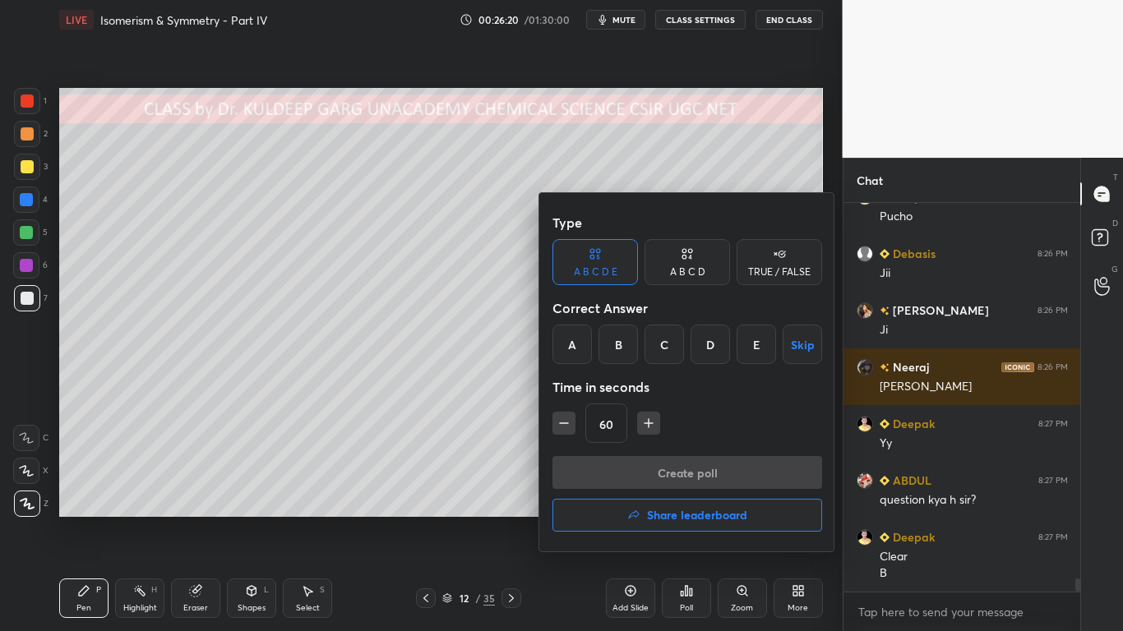 The width and height of the screenshot is (1123, 631). What do you see at coordinates (572, 344) in the screenshot?
I see `div: A` at bounding box center [572, 344].